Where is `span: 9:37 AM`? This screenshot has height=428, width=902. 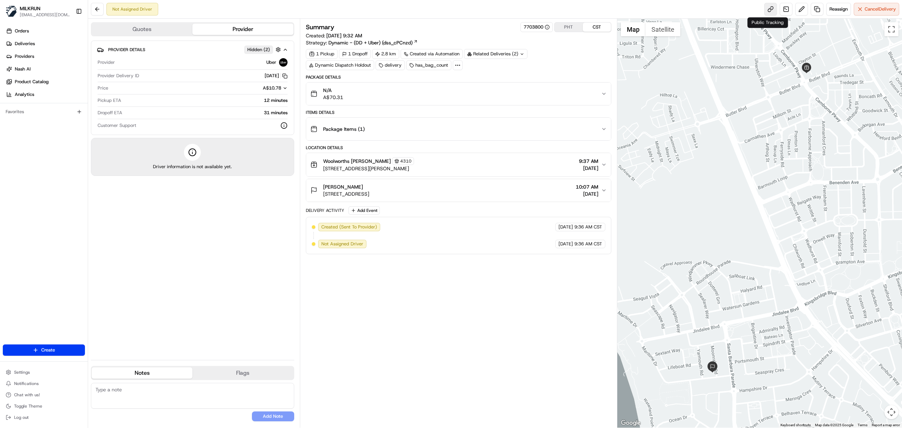
span: 9:37 AM is located at coordinates (588, 161).